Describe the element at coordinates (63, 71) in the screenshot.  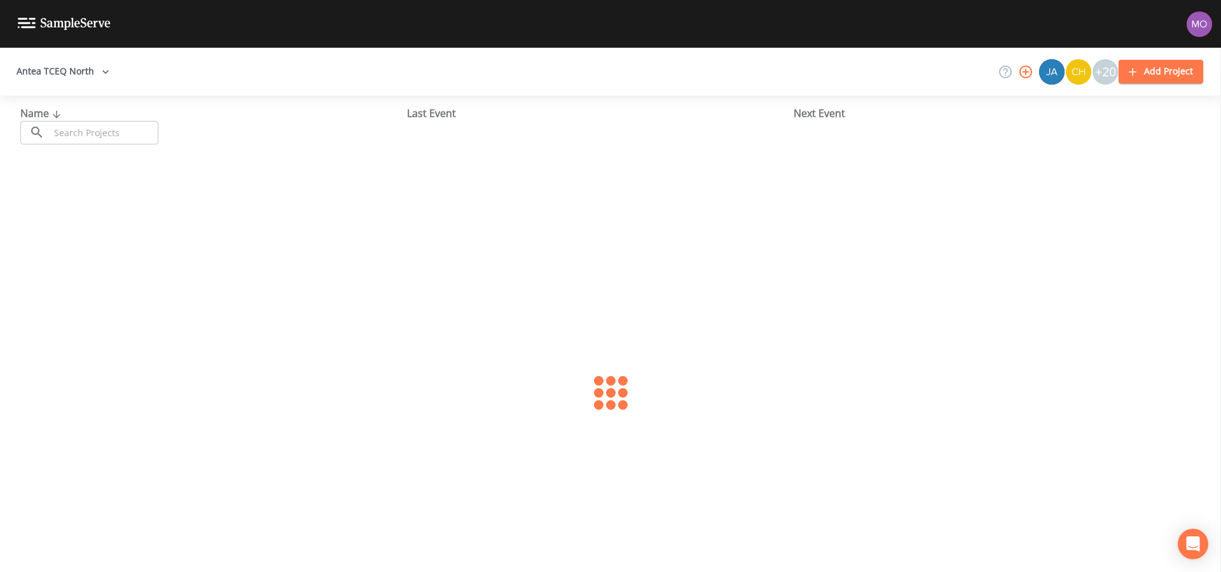
I see `button: Antea TCEQ North` at that location.